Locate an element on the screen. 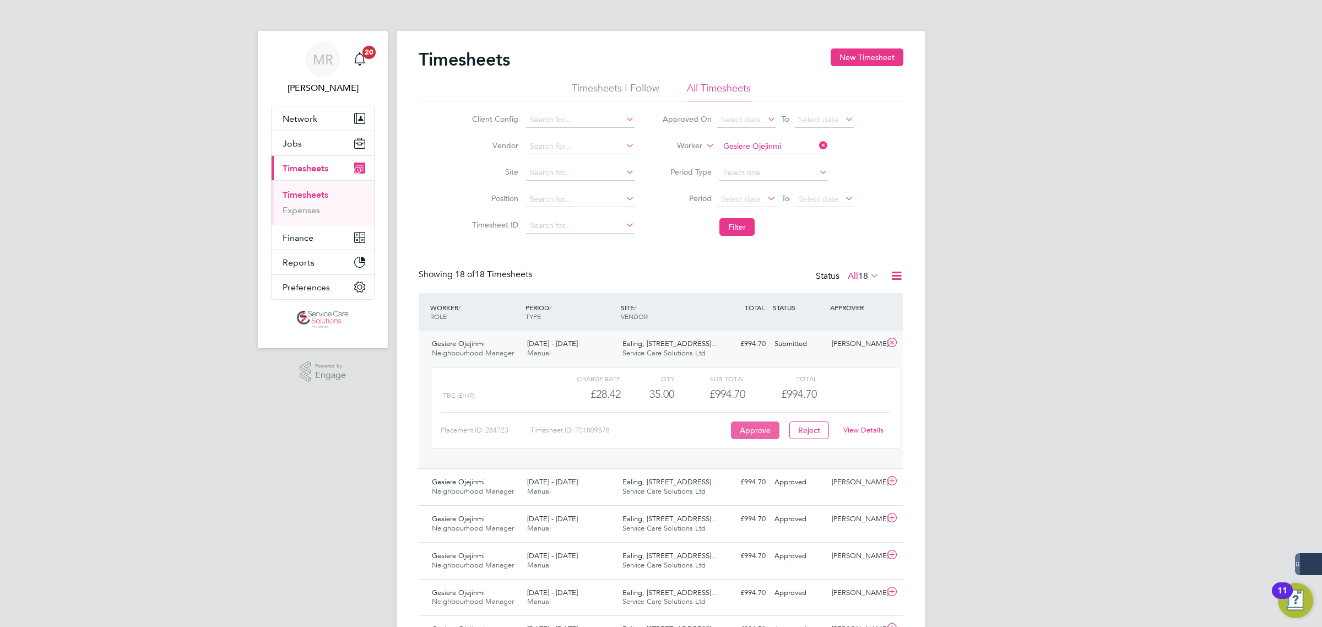  div: Showing is located at coordinates (477, 274).